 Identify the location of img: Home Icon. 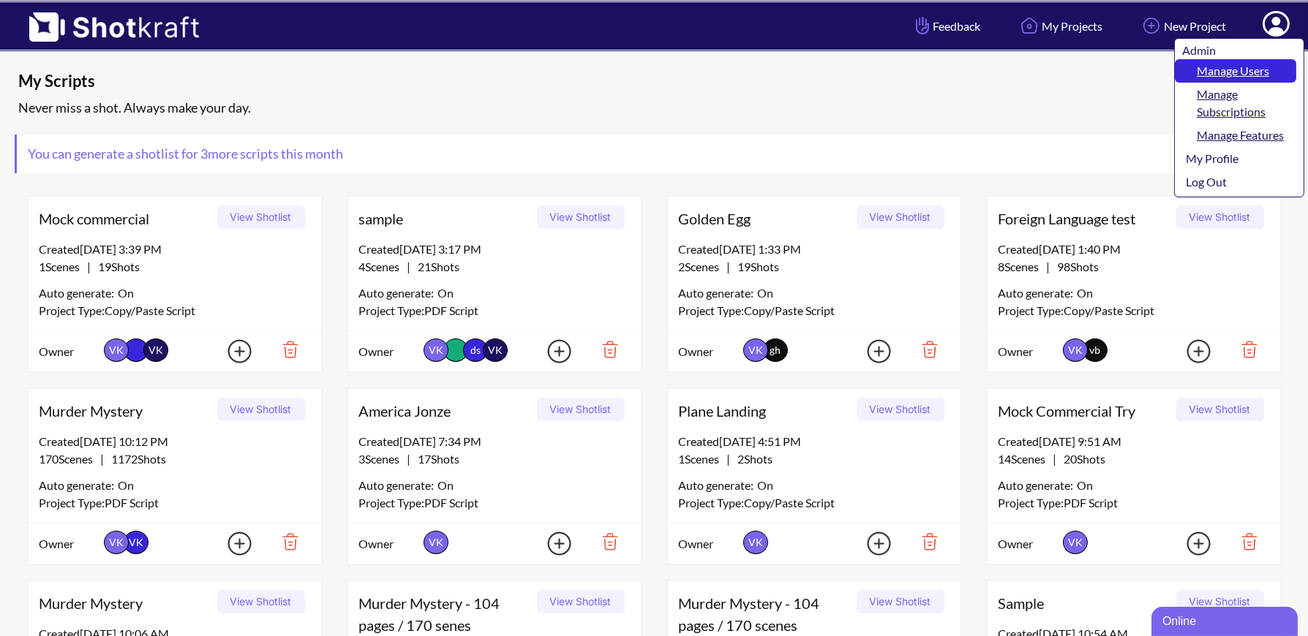
(1029, 26).